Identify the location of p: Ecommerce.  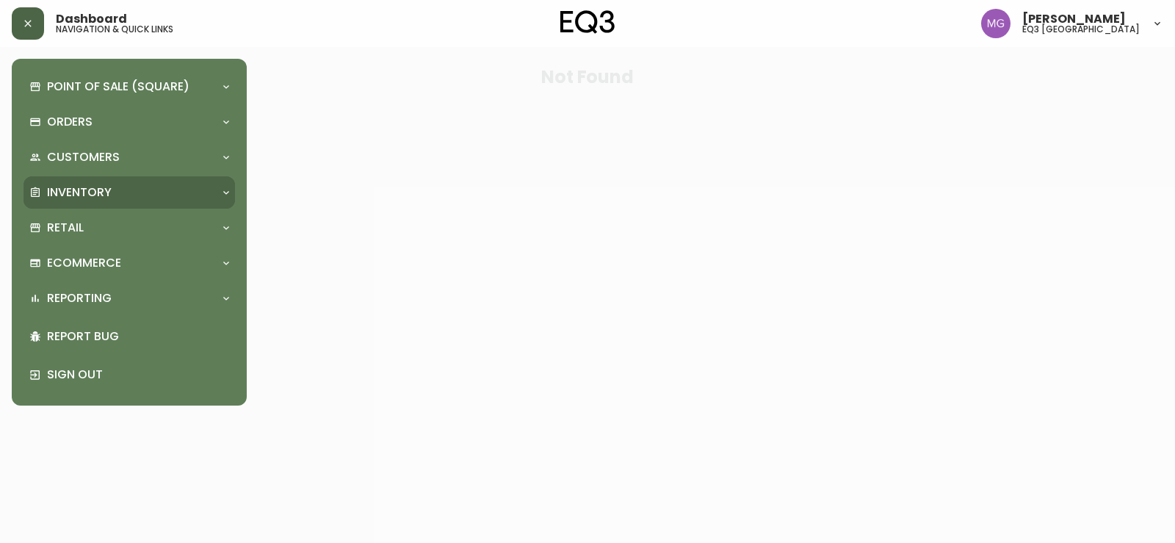
(84, 263).